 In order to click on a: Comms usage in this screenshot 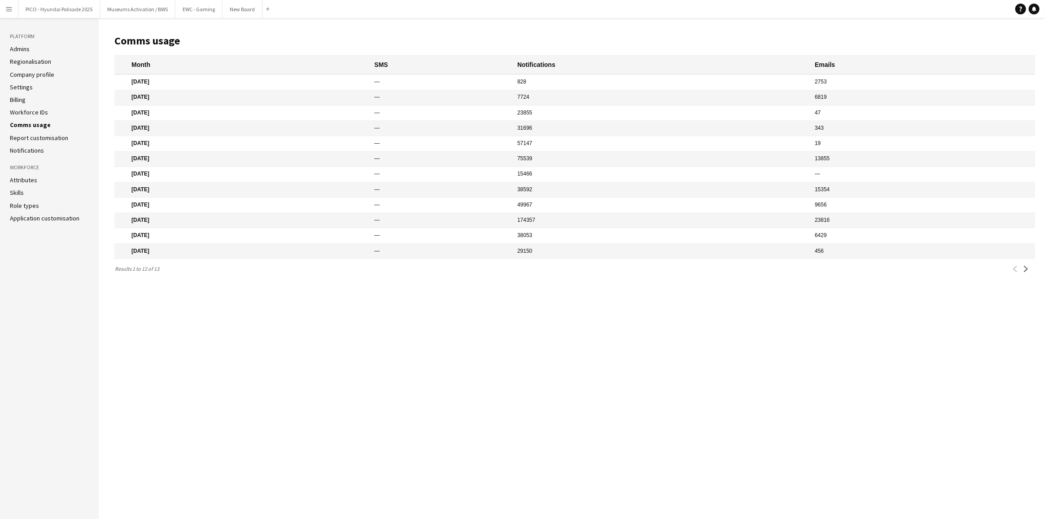, I will do `click(30, 125)`.